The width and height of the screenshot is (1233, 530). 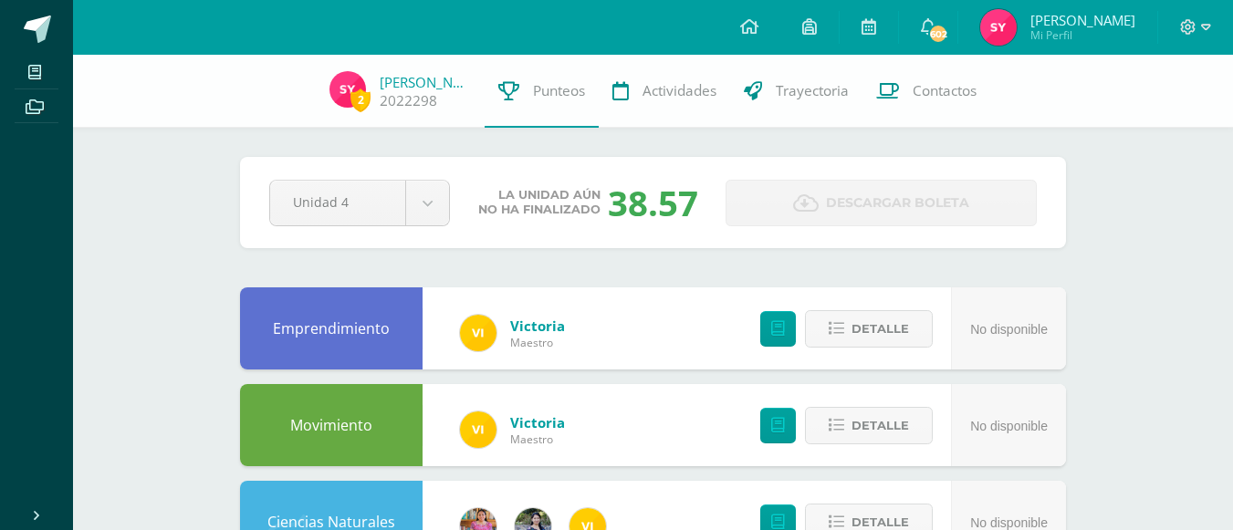 What do you see at coordinates (338, 202) in the screenshot?
I see `span: Unidad 4` at bounding box center [338, 202].